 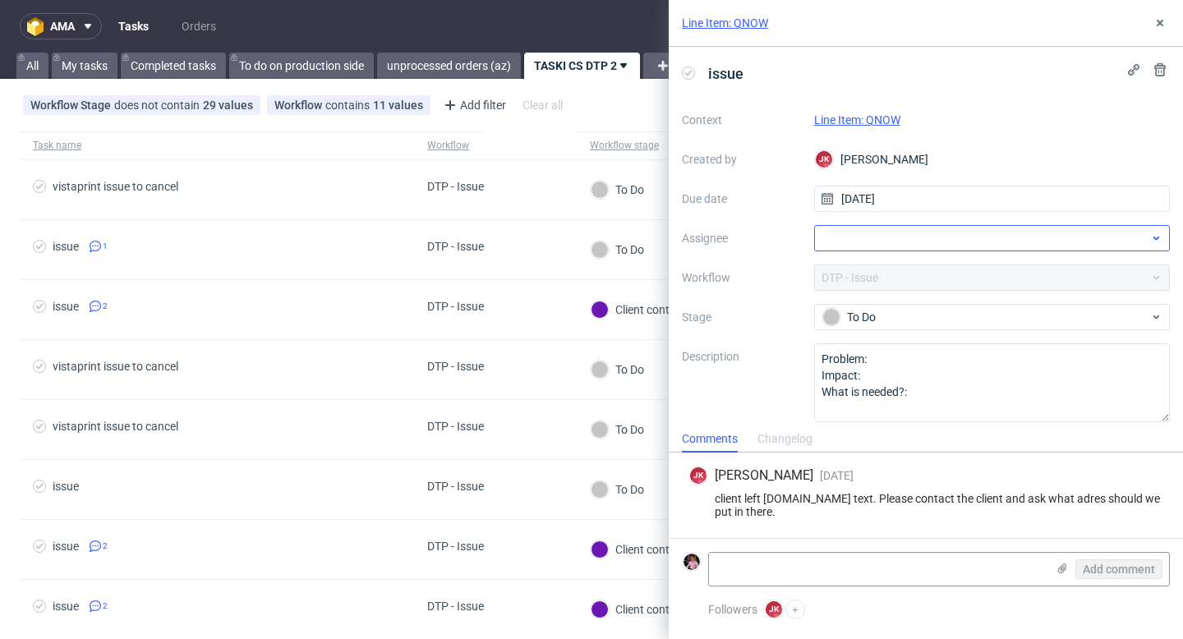 I want to click on a: Tasks, so click(x=133, y=26).